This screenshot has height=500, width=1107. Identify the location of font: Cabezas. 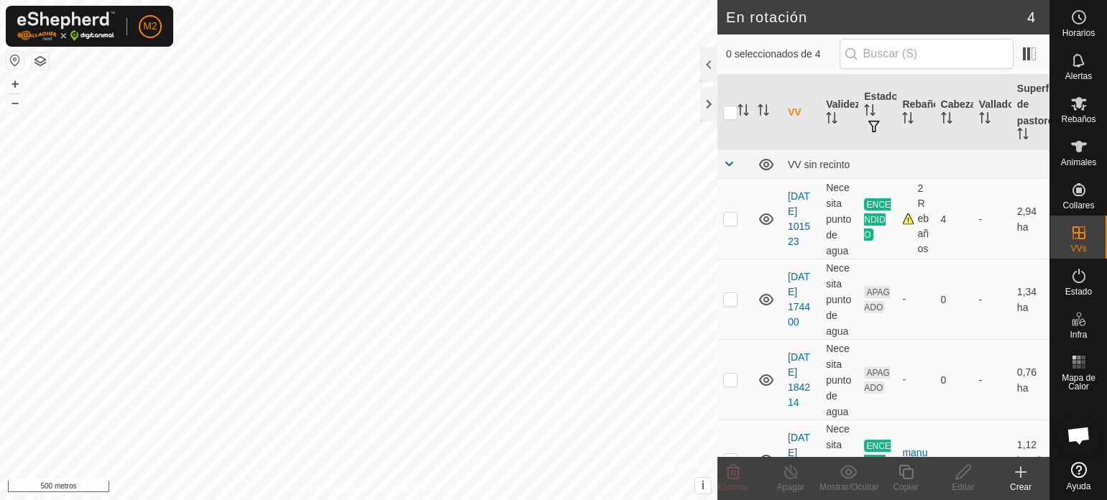
(961, 104).